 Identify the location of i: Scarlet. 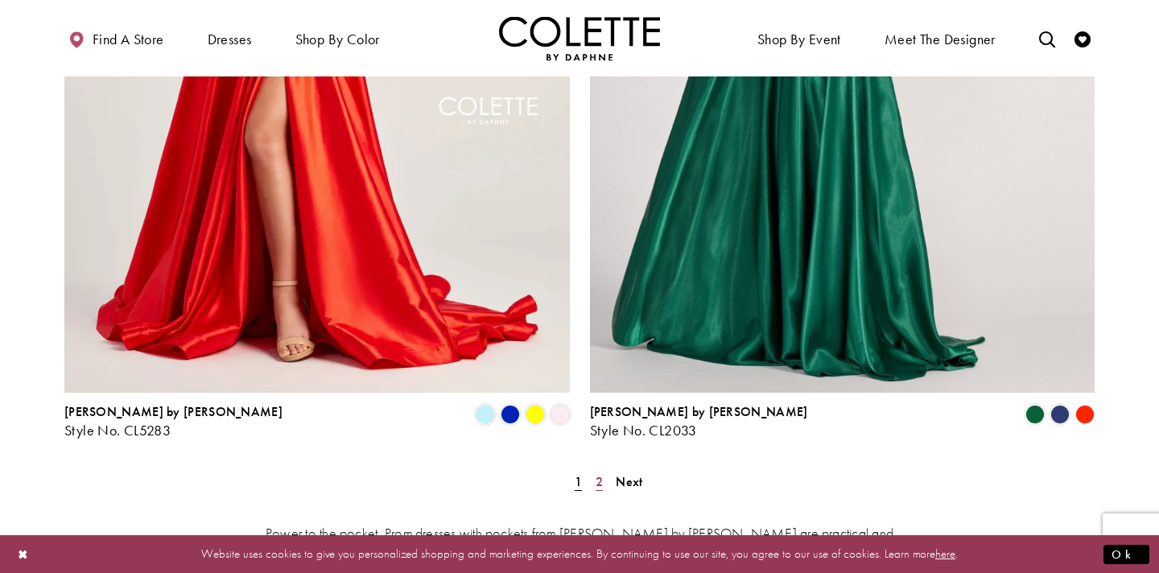
(1085, 414).